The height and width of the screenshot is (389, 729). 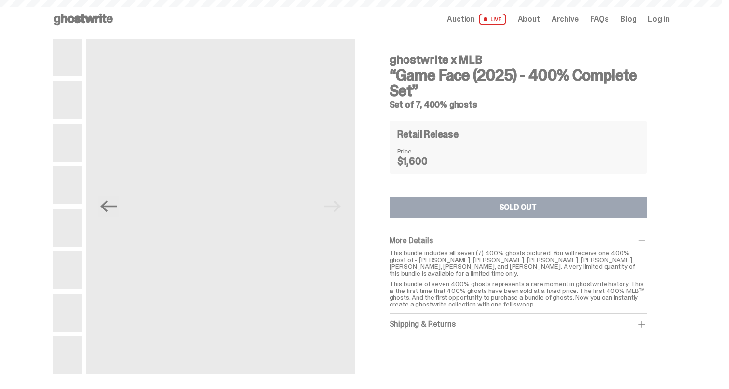 I want to click on a: About, so click(x=529, y=19).